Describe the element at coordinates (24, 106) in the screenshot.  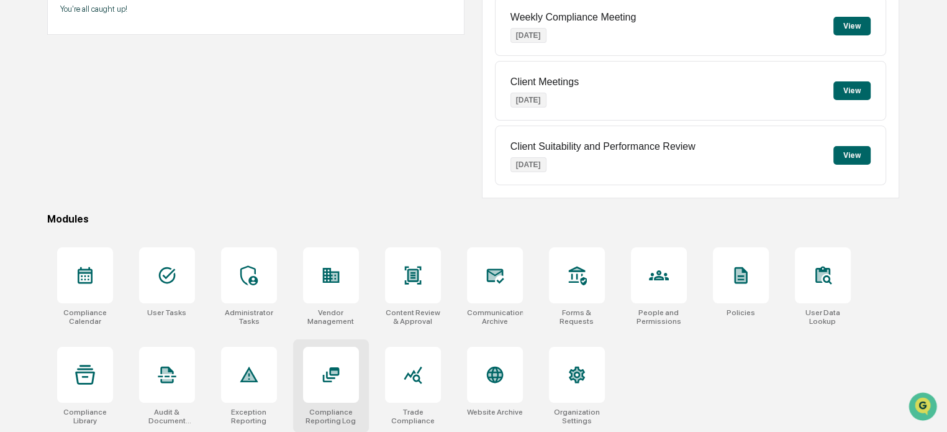
I see `img: 1746055101610-c473b297-6a78-478c-a979-82029cc54cd1` at that location.